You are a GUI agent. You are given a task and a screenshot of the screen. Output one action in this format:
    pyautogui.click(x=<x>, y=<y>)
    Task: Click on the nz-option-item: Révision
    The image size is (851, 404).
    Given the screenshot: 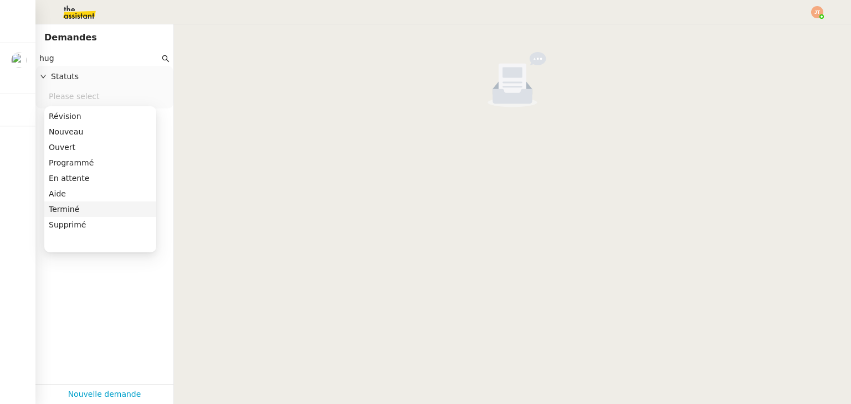 What is the action you would take?
    pyautogui.click(x=100, y=116)
    